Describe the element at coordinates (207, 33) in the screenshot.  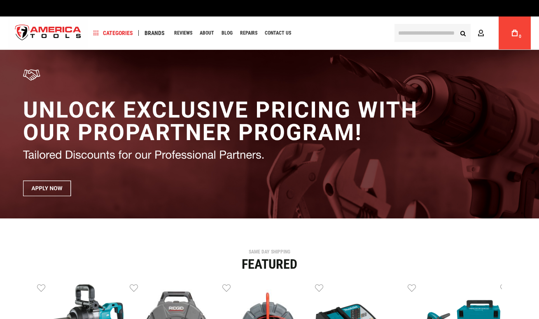
I see `a: About` at that location.